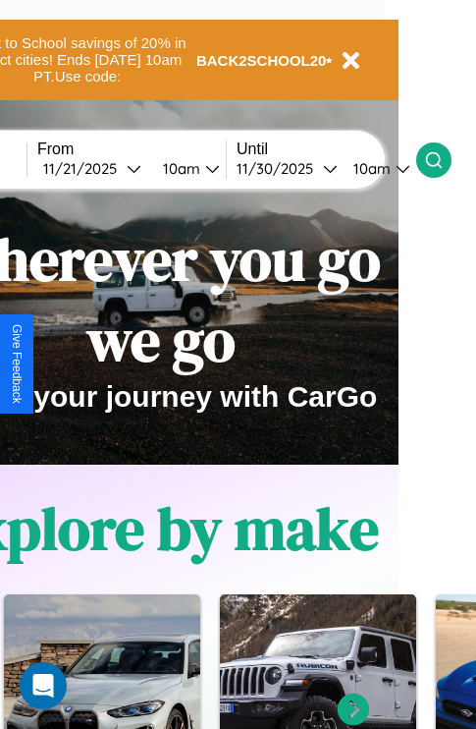 This screenshot has width=476, height=729. What do you see at coordinates (132, 149) in the screenshot?
I see `label: From` at bounding box center [132, 149].